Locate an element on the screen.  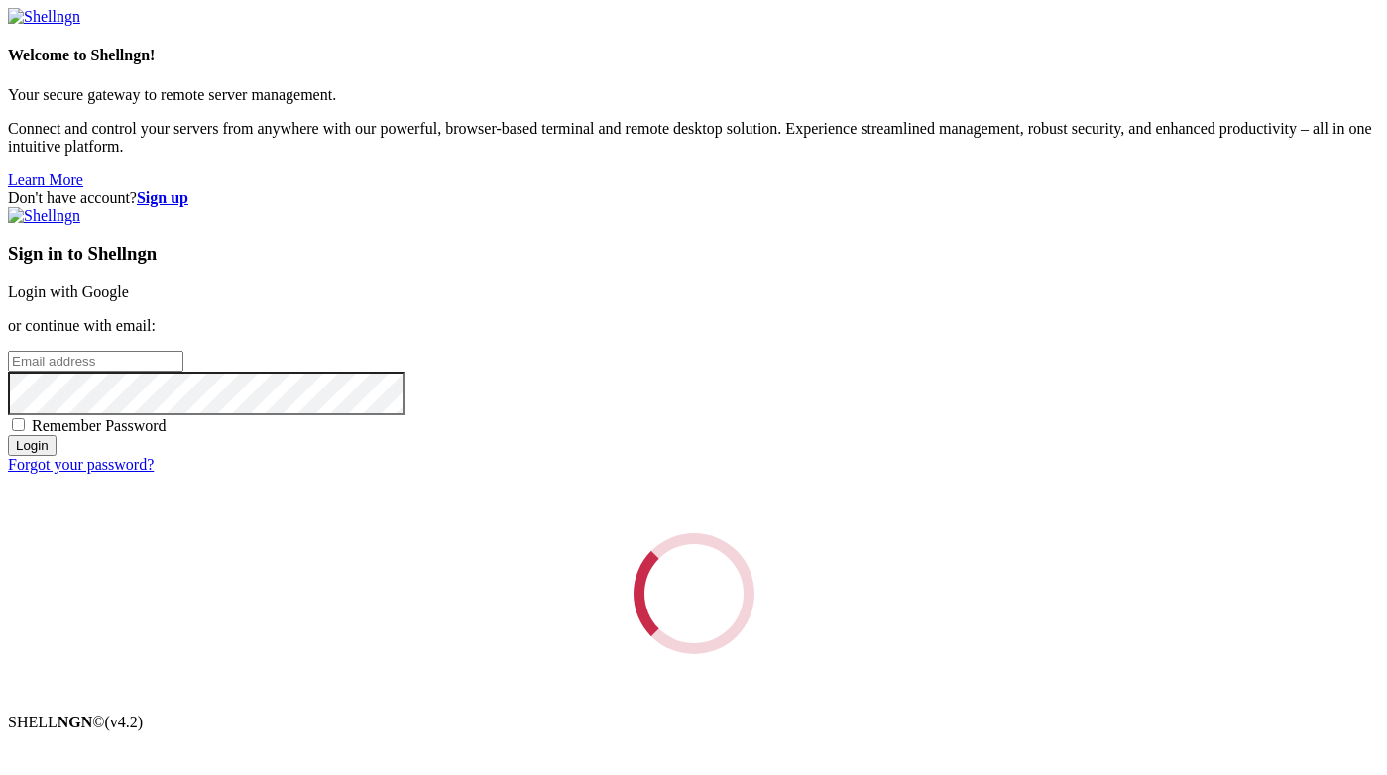
div: Loading... is located at coordinates (694, 594).